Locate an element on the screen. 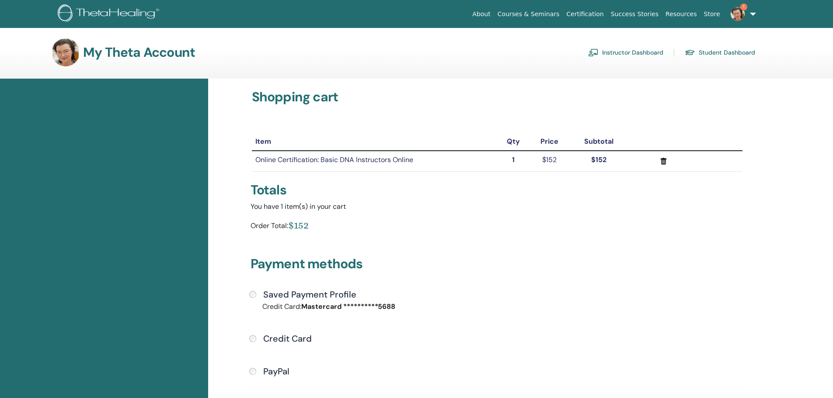  a: Success Stories is located at coordinates (635, 14).